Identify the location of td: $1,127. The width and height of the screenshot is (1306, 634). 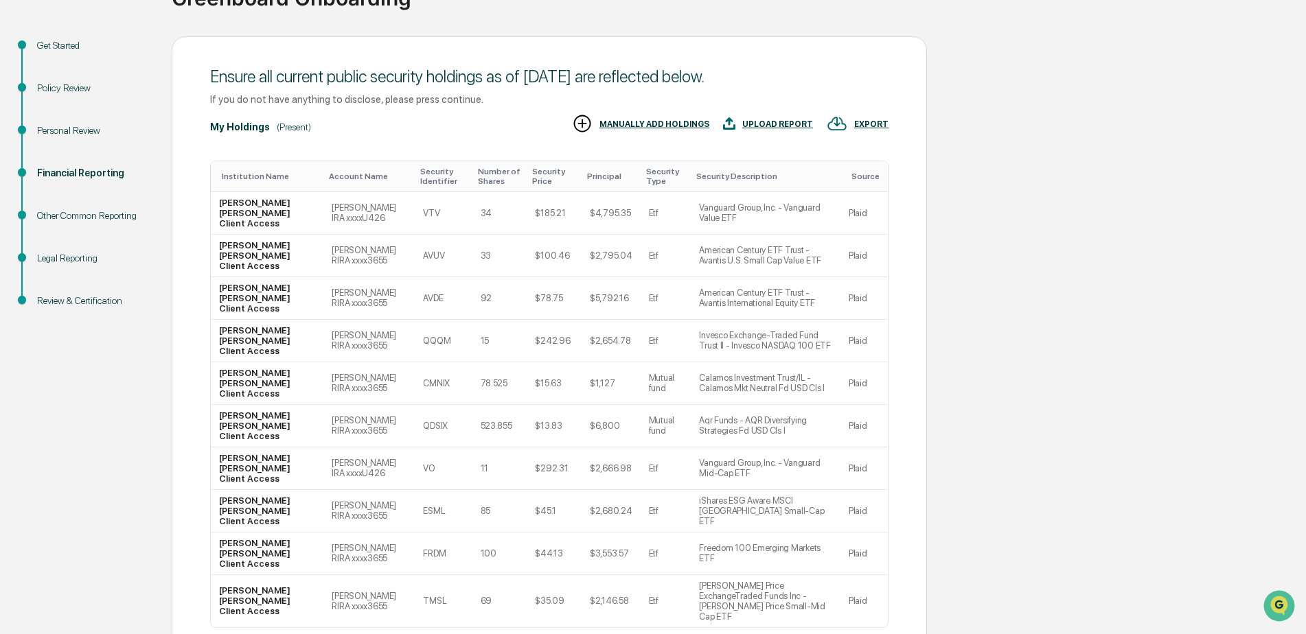
(611, 384).